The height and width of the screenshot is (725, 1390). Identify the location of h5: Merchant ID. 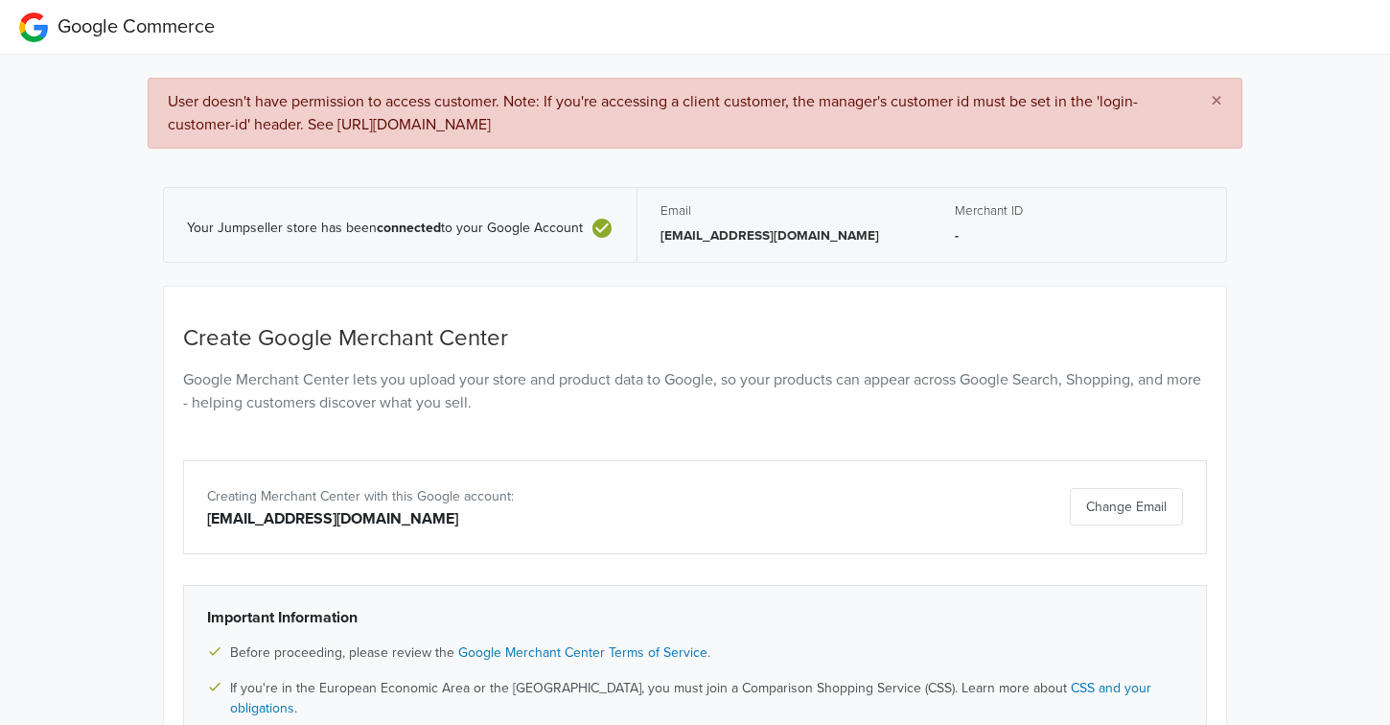
(1078, 211).